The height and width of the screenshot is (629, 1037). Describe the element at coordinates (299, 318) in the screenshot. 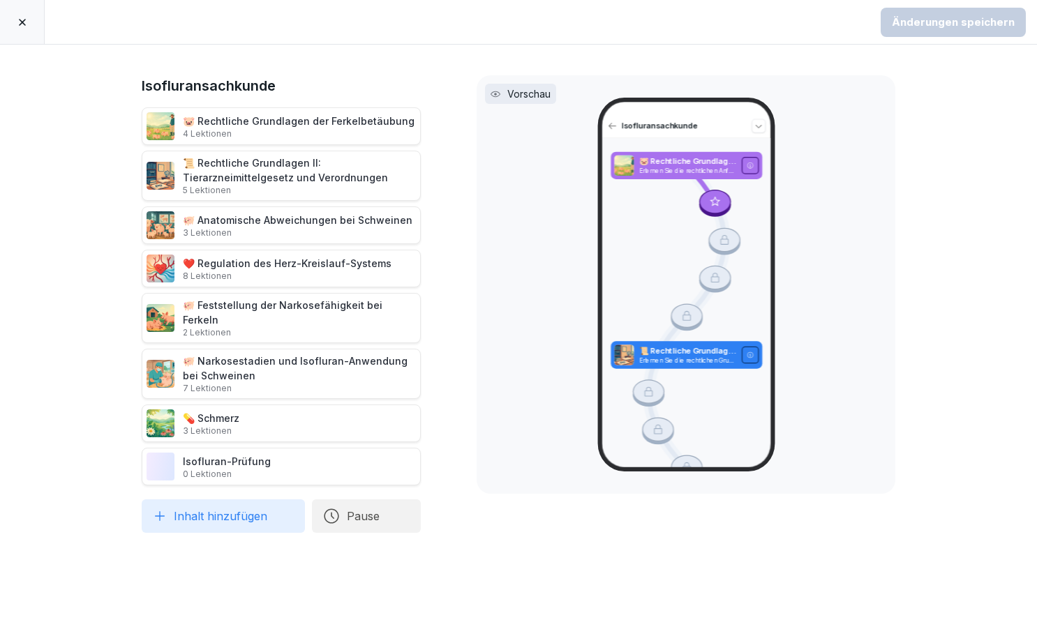

I see `div: 🐖 Feststellung der Narkosefähigkeit bei Ferkeln` at that location.